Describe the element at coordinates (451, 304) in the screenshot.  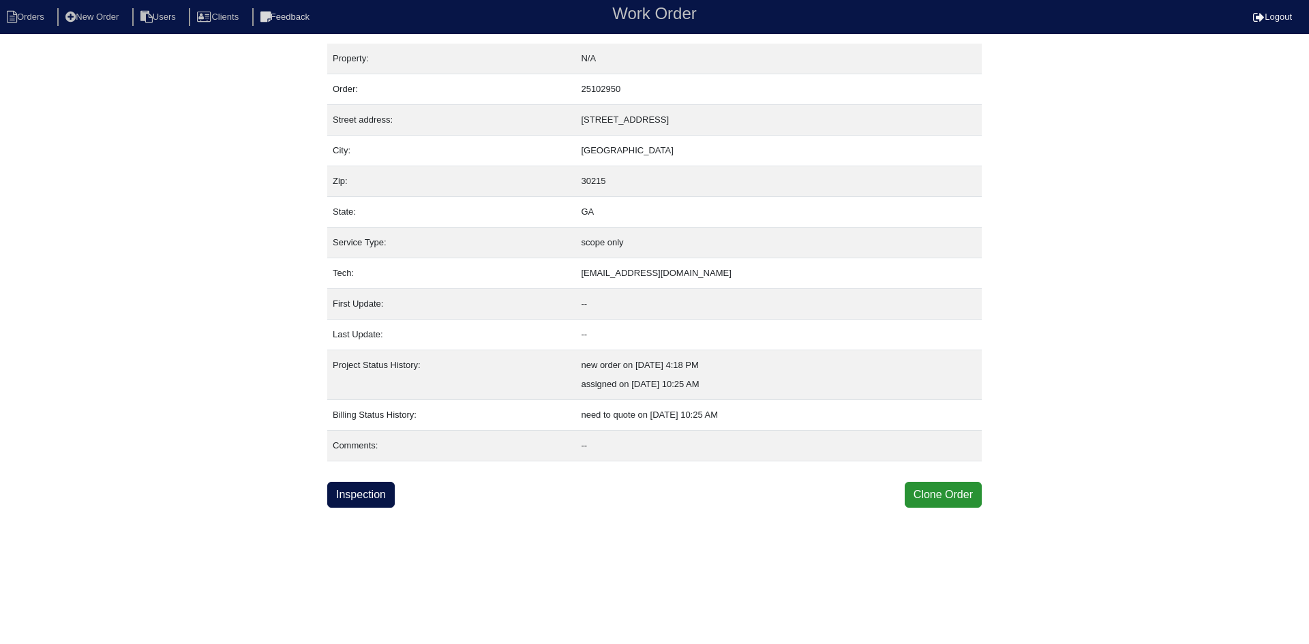
I see `td: First Update:` at that location.